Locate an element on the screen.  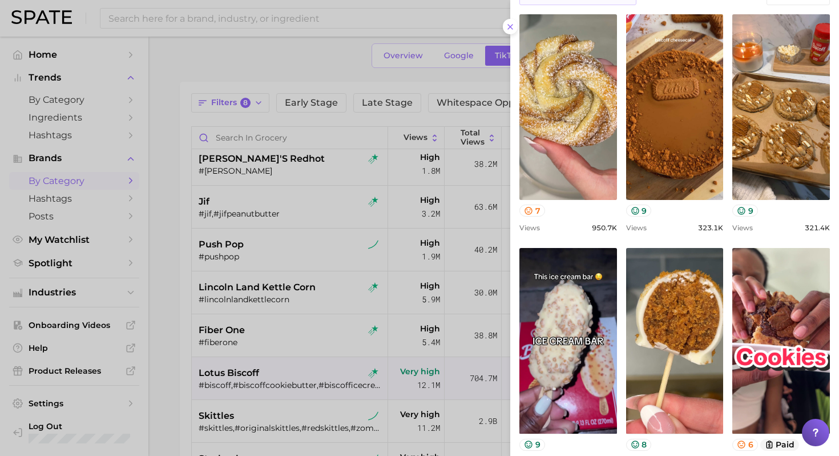
button: 8 is located at coordinates (639, 444).